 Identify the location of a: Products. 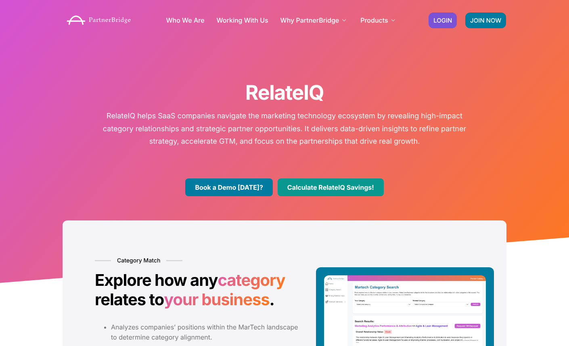
(378, 20).